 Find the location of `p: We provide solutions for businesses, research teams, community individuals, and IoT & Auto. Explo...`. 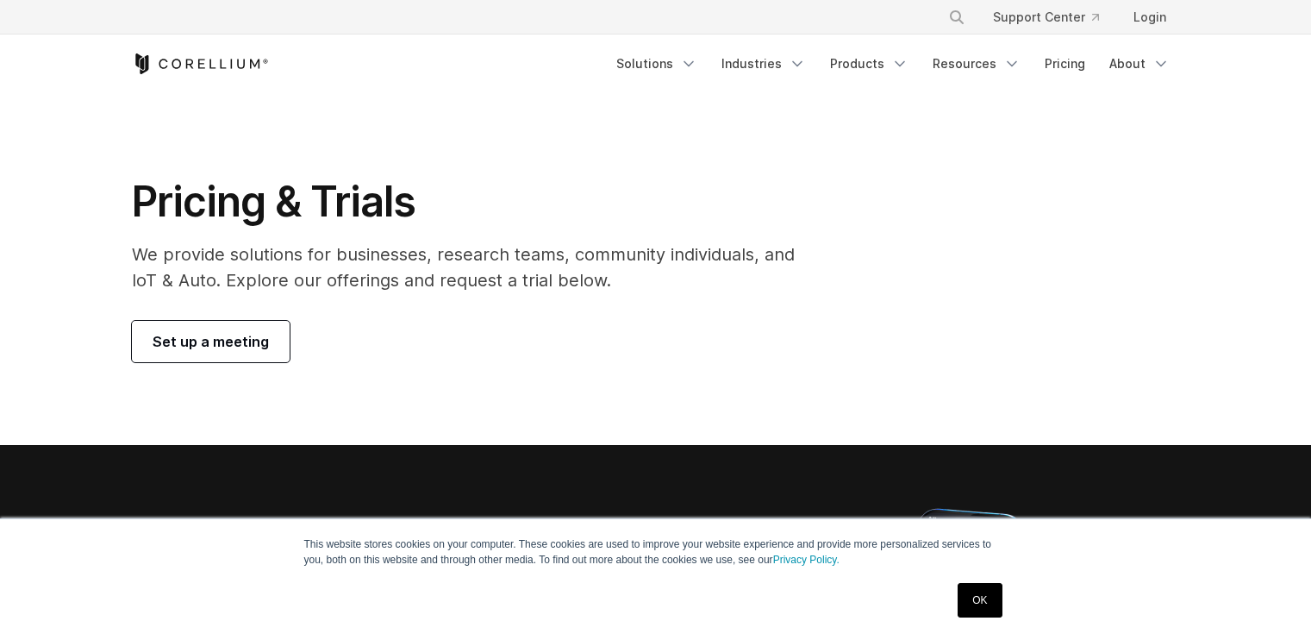

p: We provide solutions for businesses, research teams, community individuals, and IoT & Auto. Explo... is located at coordinates (475, 267).